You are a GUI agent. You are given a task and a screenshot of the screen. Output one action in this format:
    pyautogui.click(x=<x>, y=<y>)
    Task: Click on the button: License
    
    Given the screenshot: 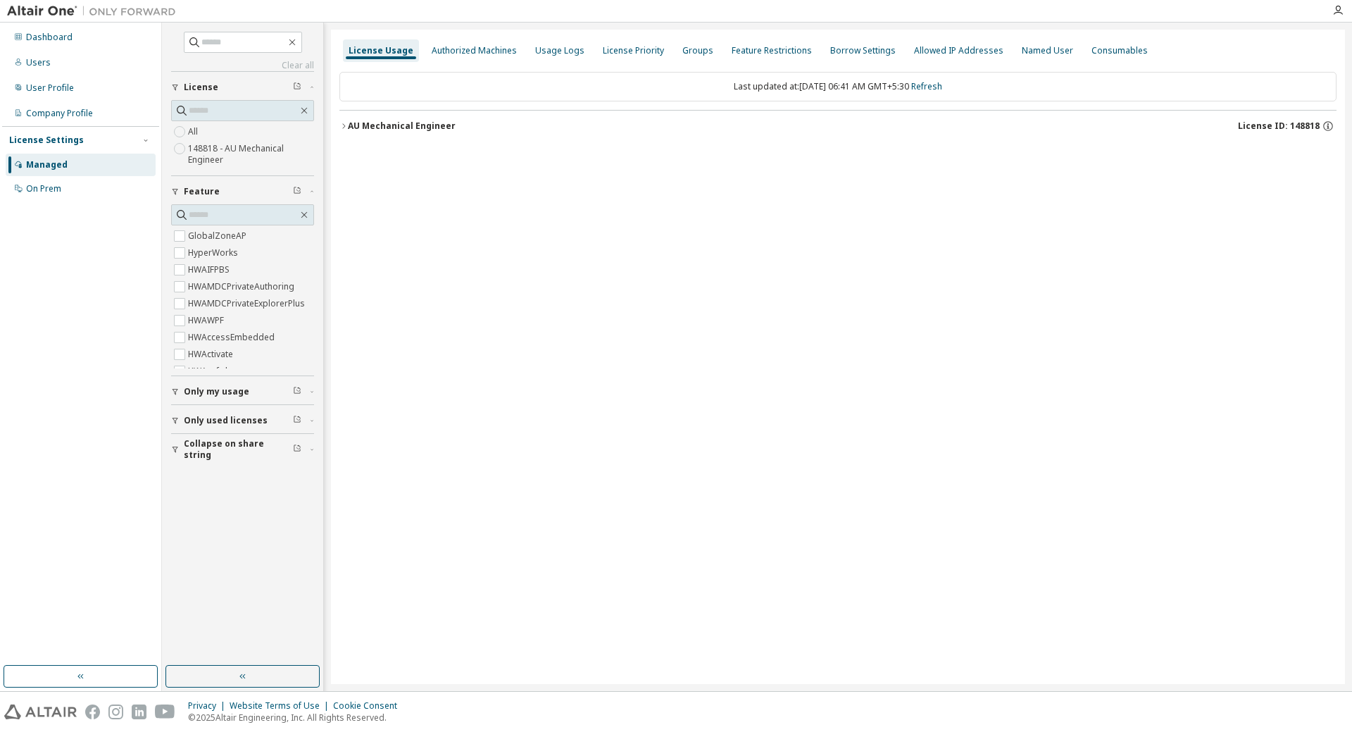 What is the action you would take?
    pyautogui.click(x=242, y=87)
    